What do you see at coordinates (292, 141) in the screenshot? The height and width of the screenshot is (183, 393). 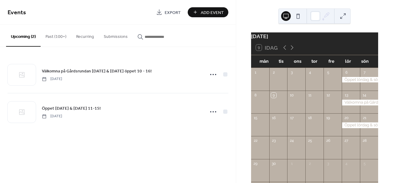 I see `div: 24` at bounding box center [292, 141].